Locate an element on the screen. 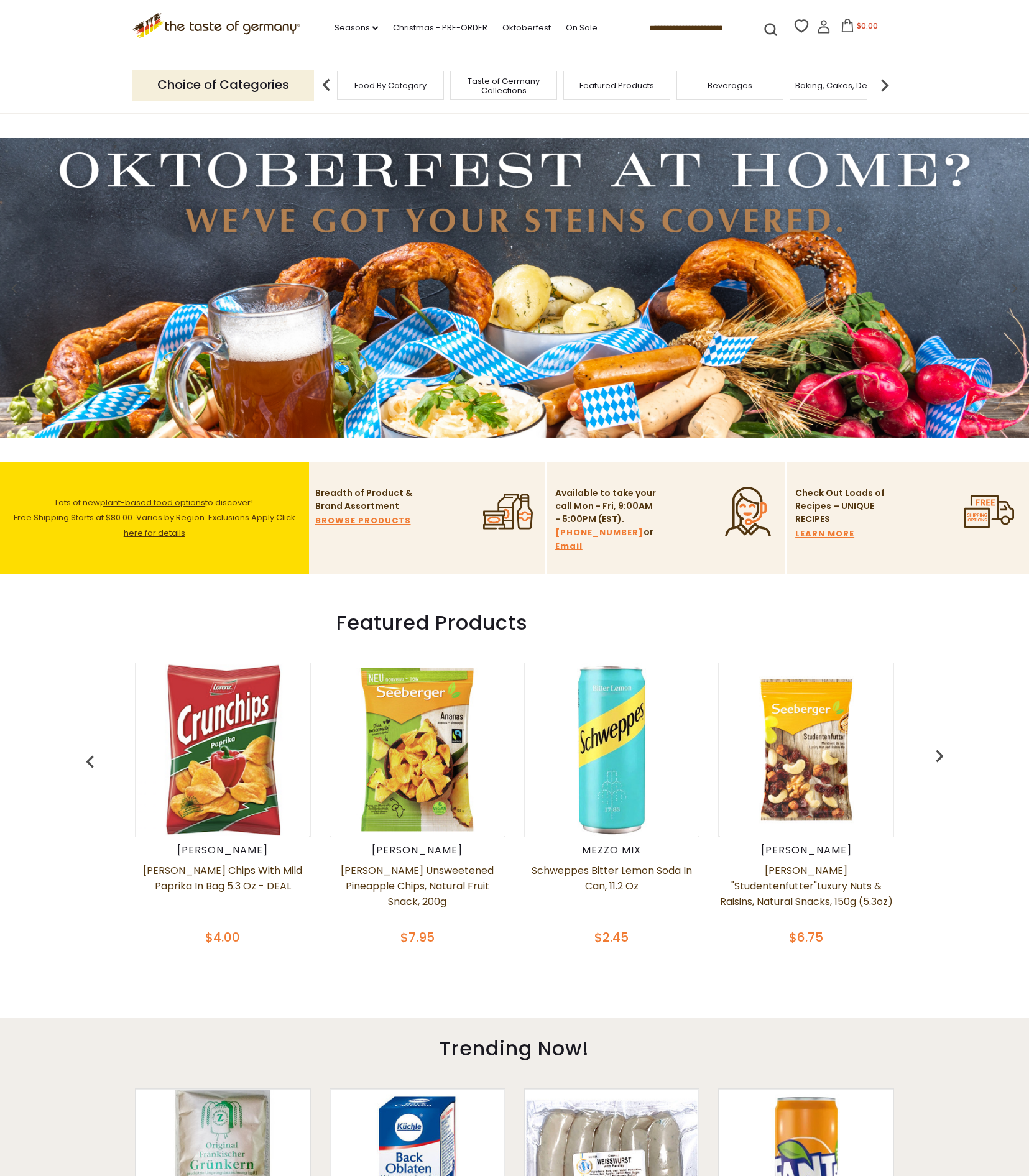 Image resolution: width=1029 pixels, height=1176 pixels. span: Taste of Germany Collections is located at coordinates (504, 86).